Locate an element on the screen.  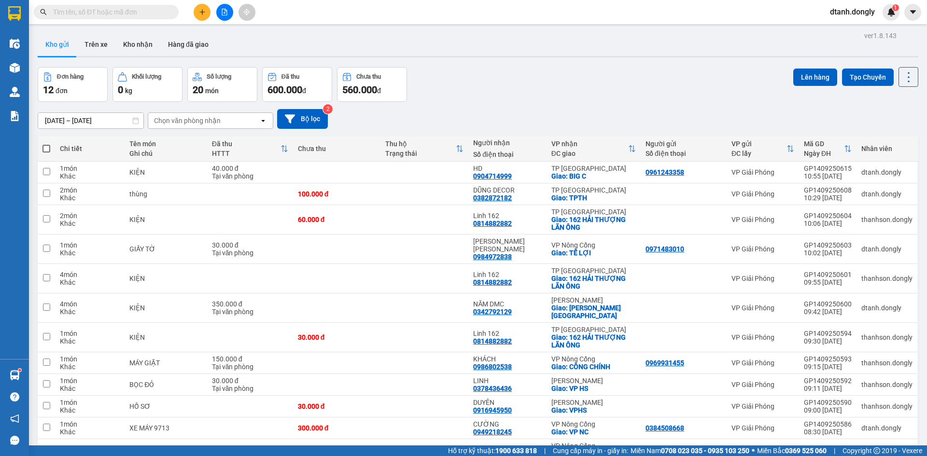
div: Người gửi is located at coordinates (684, 144).